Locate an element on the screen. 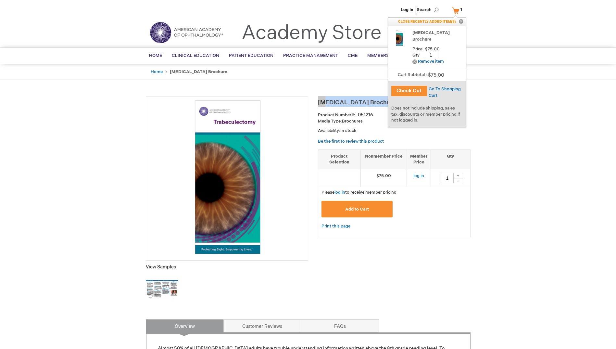 The image size is (616, 349). p: View Samples is located at coordinates (227, 267).